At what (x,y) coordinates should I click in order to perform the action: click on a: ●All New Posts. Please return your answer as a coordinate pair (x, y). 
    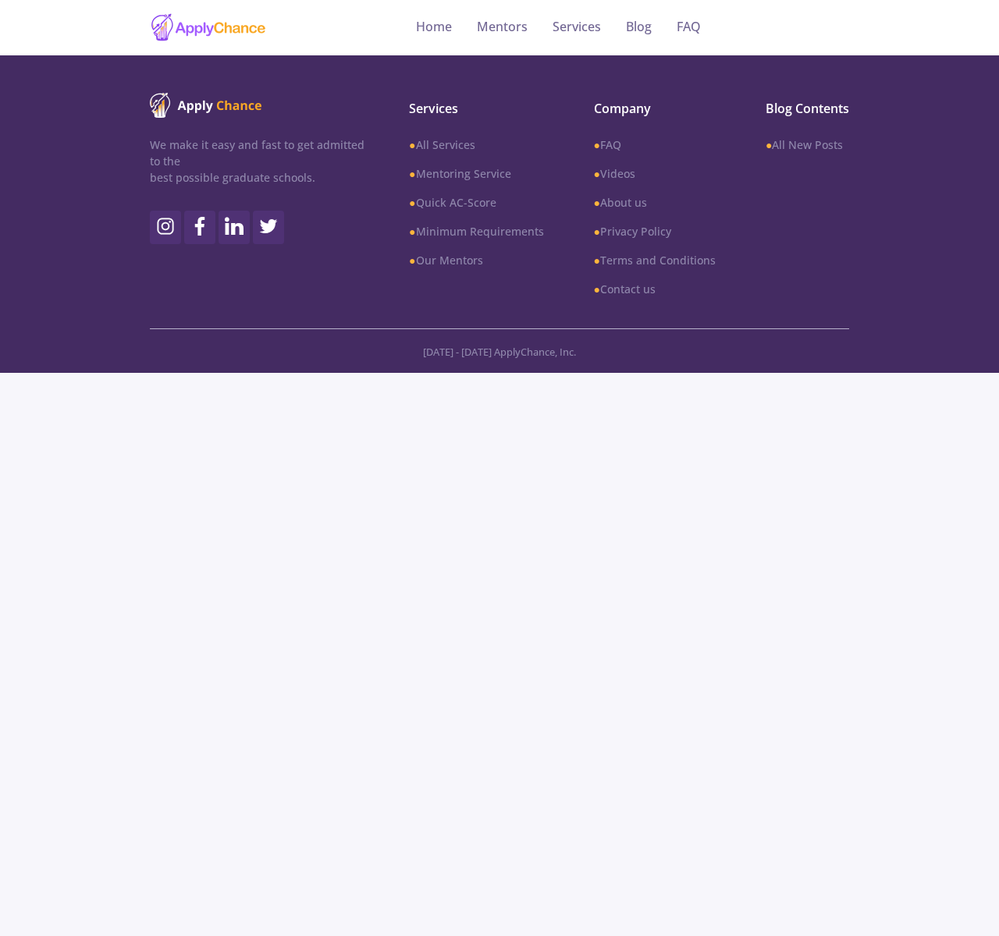
    Looking at the image, I should click on (807, 144).